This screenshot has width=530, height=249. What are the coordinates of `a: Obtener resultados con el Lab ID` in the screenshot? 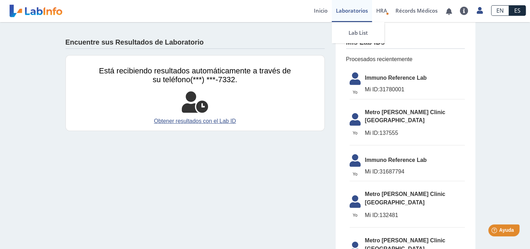 It's located at (195, 121).